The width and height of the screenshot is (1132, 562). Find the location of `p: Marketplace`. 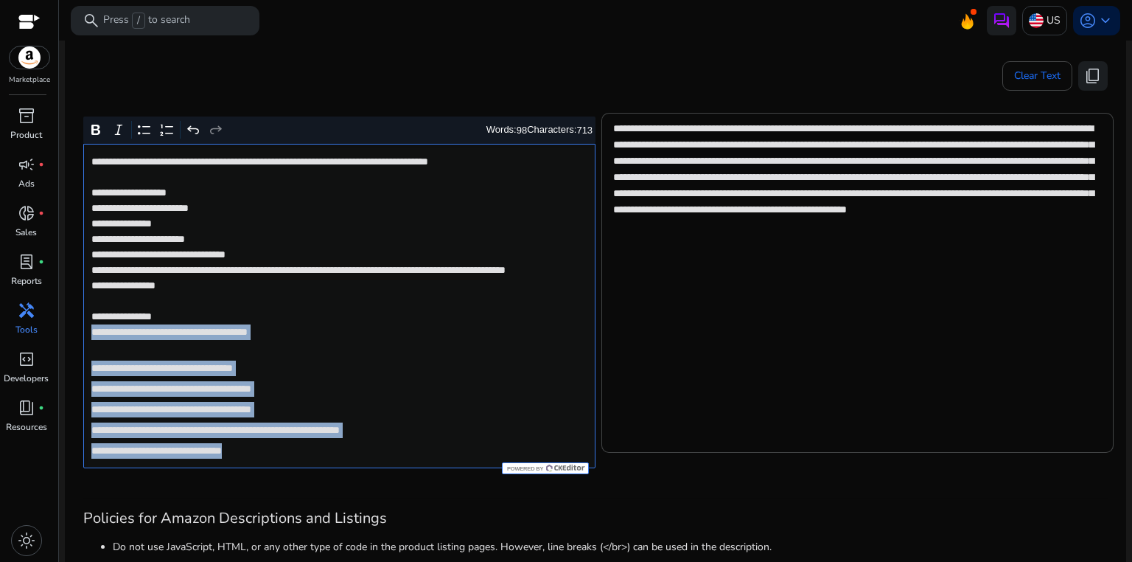

p: Marketplace is located at coordinates (29, 80).